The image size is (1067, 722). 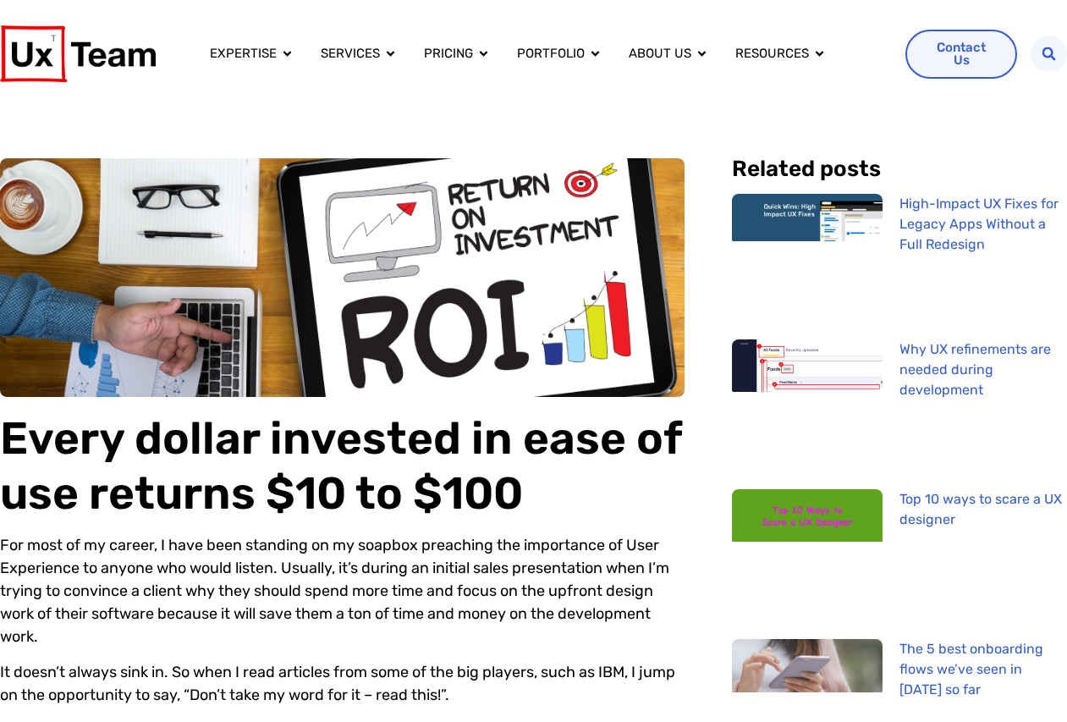 What do you see at coordinates (962, 54) in the screenshot?
I see `span: Contact Us` at bounding box center [962, 54].